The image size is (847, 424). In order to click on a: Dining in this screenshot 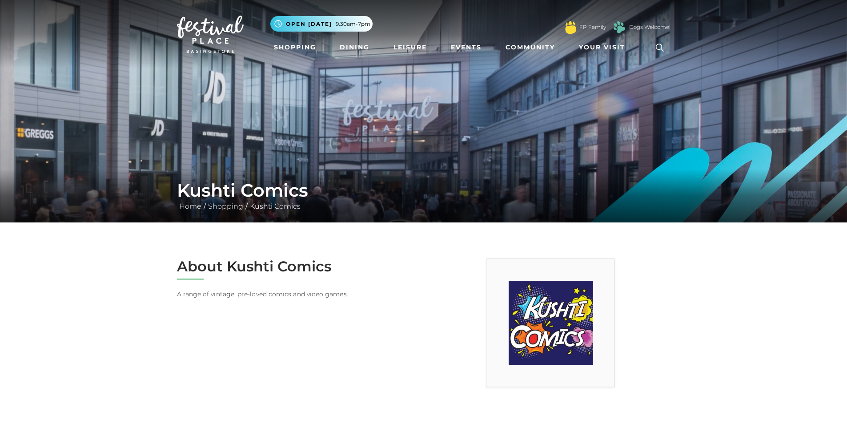, I will do `click(354, 47)`.